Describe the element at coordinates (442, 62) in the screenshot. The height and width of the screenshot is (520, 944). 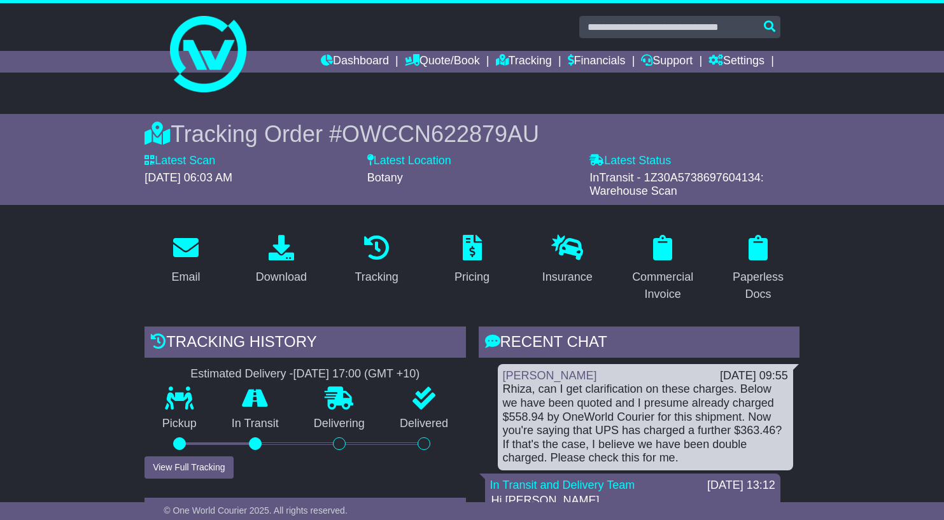
I see `a: Quote/Book` at that location.